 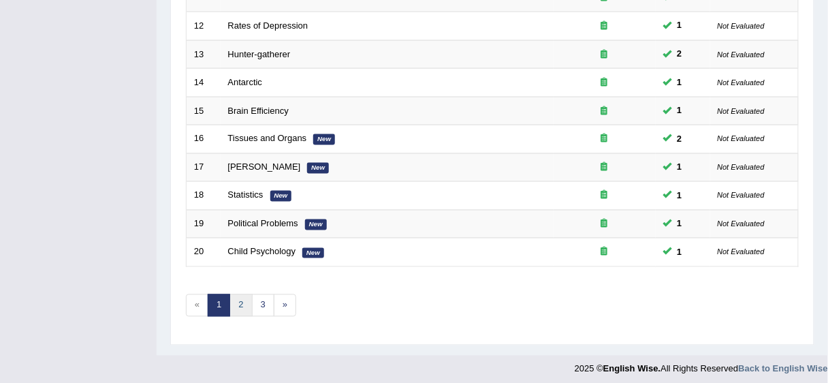 What do you see at coordinates (245, 82) in the screenshot?
I see `a: Antarctic` at bounding box center [245, 82].